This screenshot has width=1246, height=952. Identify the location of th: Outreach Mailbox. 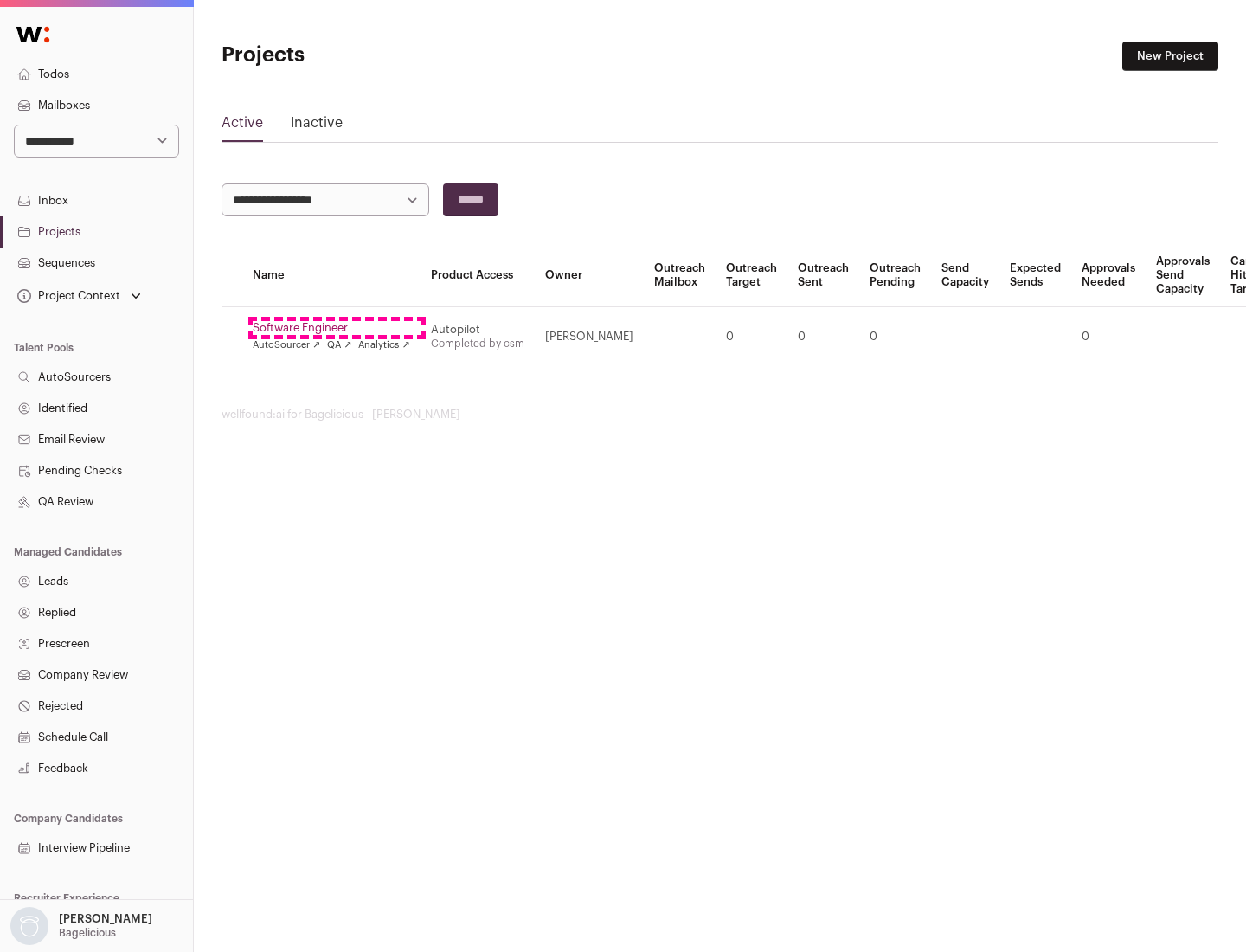
(679, 275).